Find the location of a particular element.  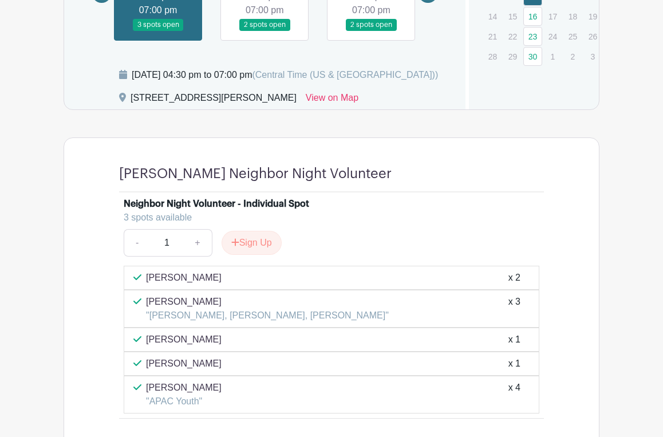

div: 3 spots available is located at coordinates (327, 218).